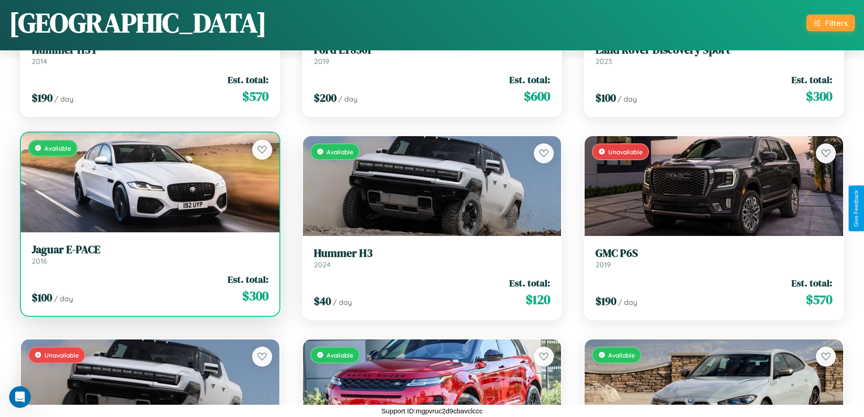  What do you see at coordinates (714, 50) in the screenshot?
I see `h3: Land Rover Discovery Sport` at bounding box center [714, 50].